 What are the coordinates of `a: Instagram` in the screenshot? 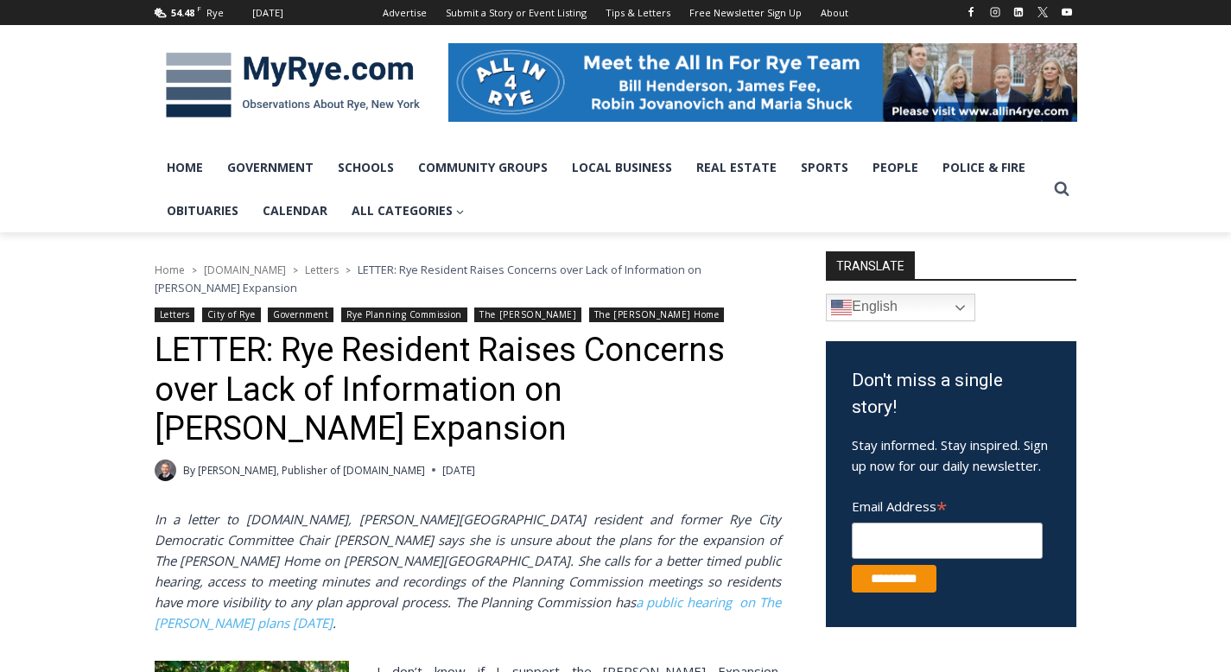 It's located at (995, 12).